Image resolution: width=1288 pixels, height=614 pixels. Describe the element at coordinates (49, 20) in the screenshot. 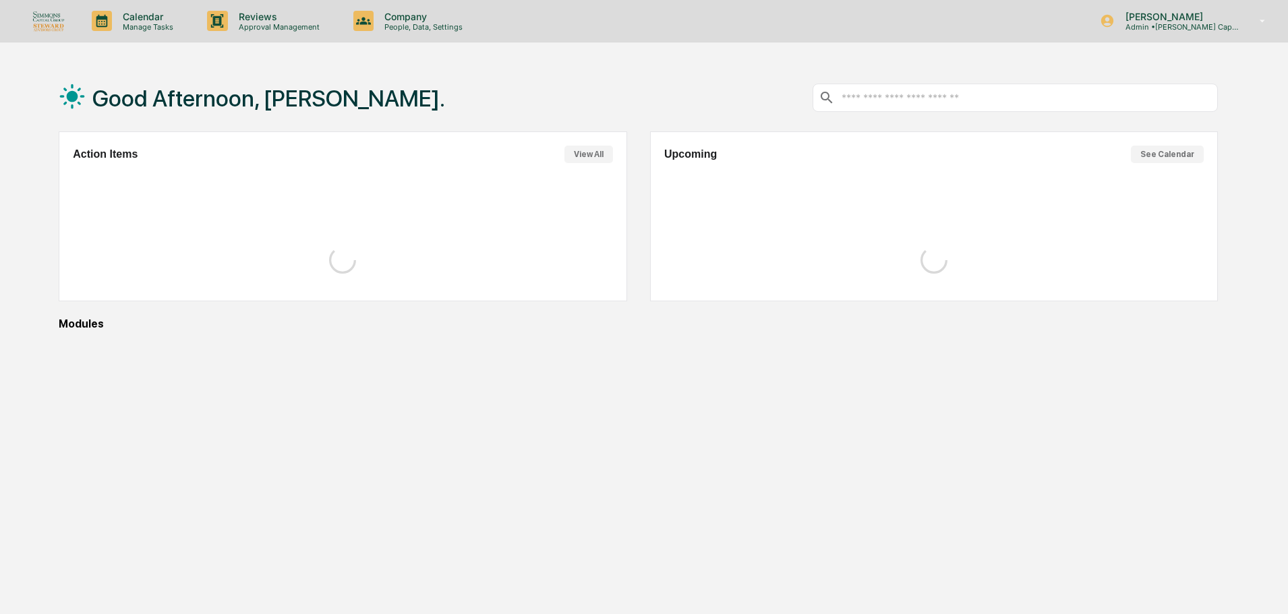

I see `img: logo` at that location.